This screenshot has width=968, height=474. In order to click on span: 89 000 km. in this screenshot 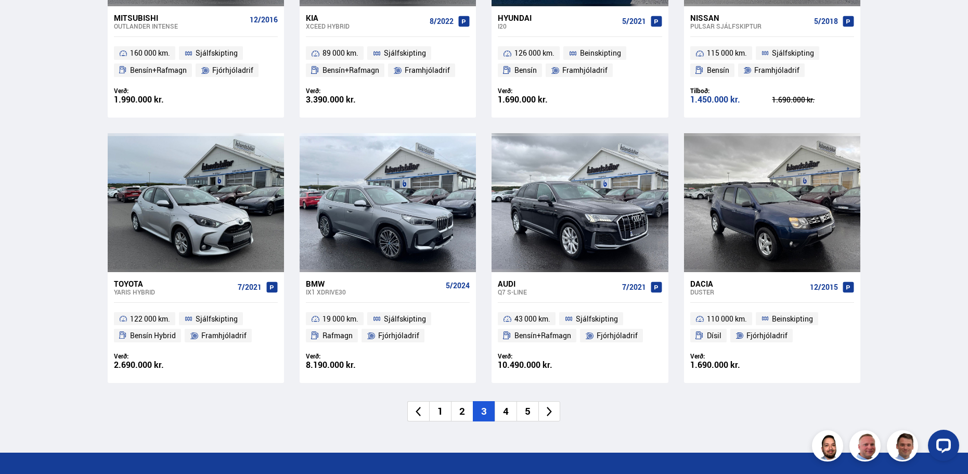, I will do `click(340, 53)`.